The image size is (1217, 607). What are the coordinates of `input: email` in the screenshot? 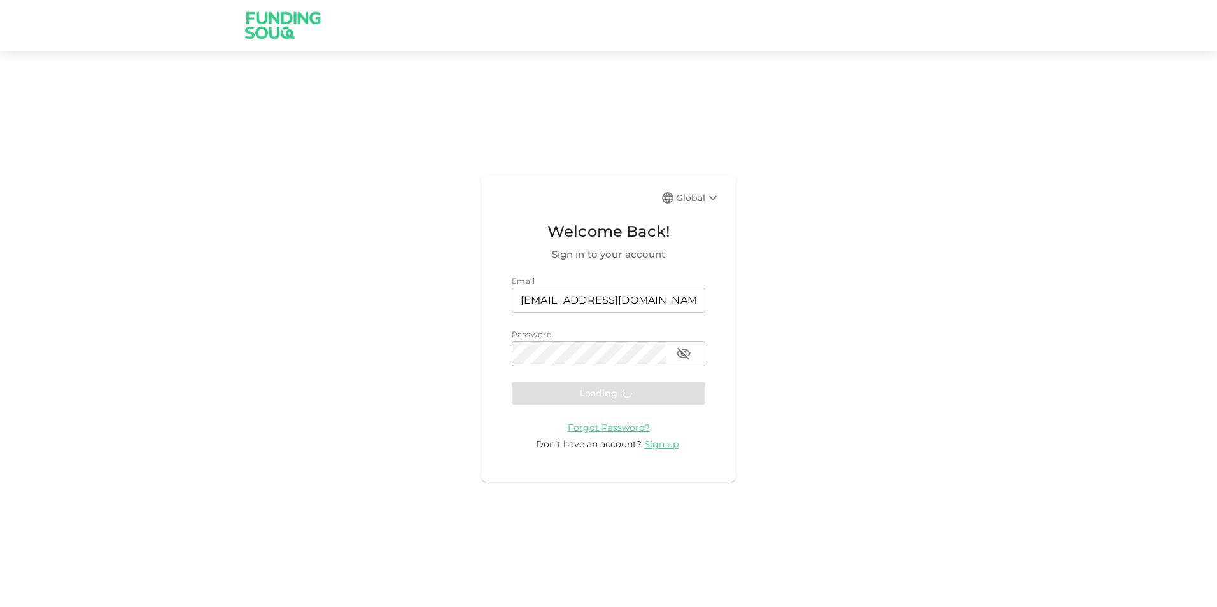 It's located at (609, 301).